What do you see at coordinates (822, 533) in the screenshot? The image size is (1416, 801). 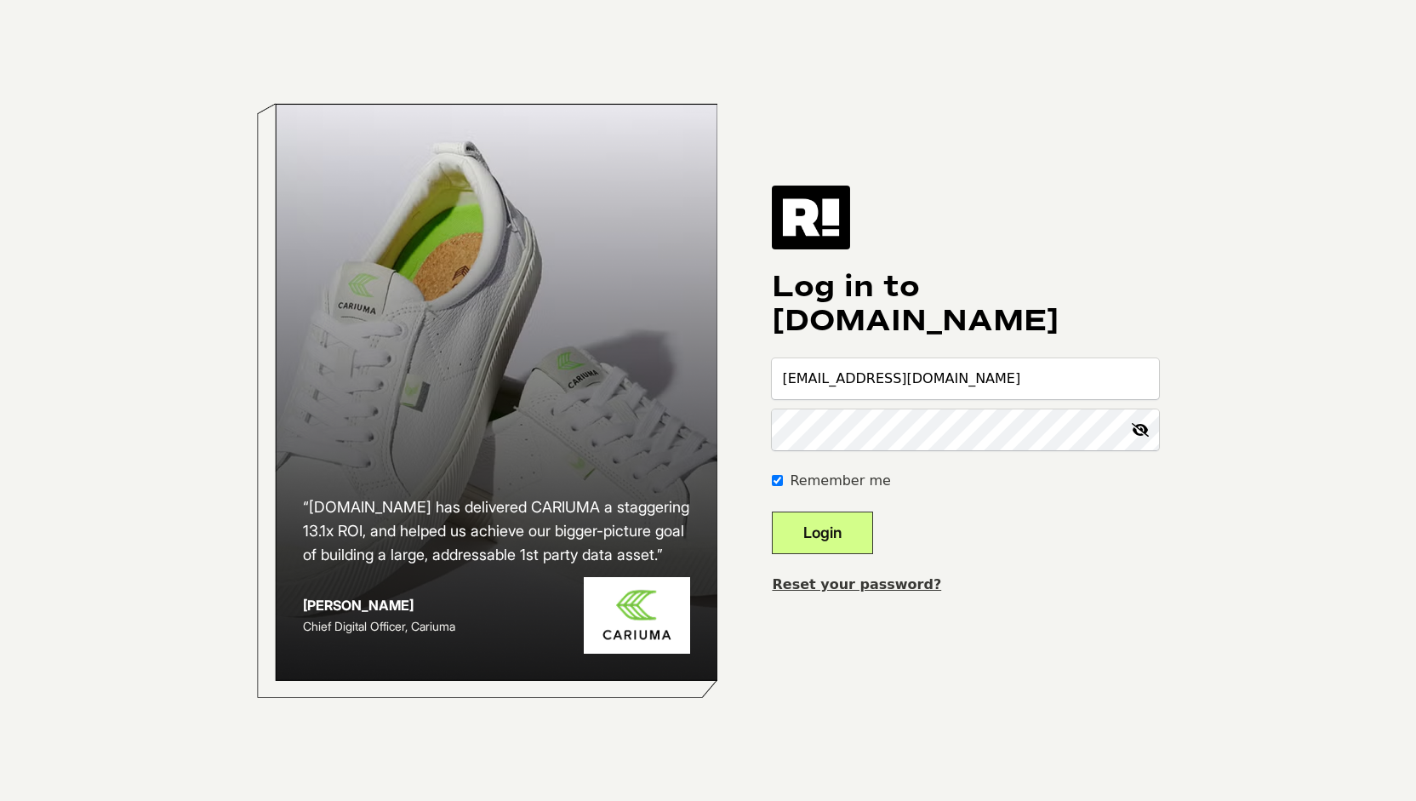 I see `button: Login` at bounding box center [822, 533].